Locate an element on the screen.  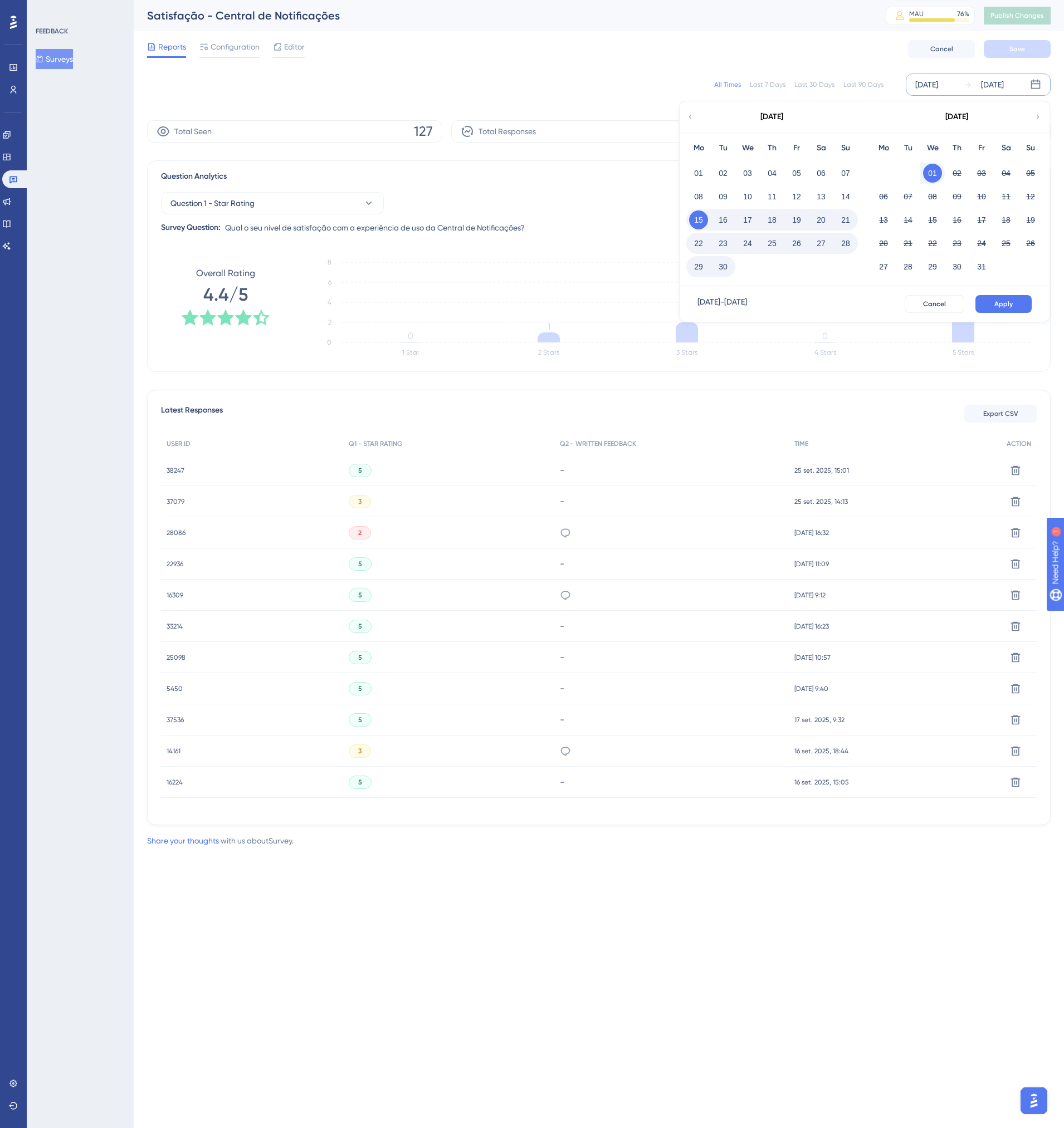
button: 27 is located at coordinates (883, 267).